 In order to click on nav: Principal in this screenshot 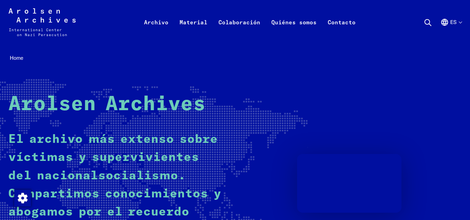, I will do `click(250, 22)`.